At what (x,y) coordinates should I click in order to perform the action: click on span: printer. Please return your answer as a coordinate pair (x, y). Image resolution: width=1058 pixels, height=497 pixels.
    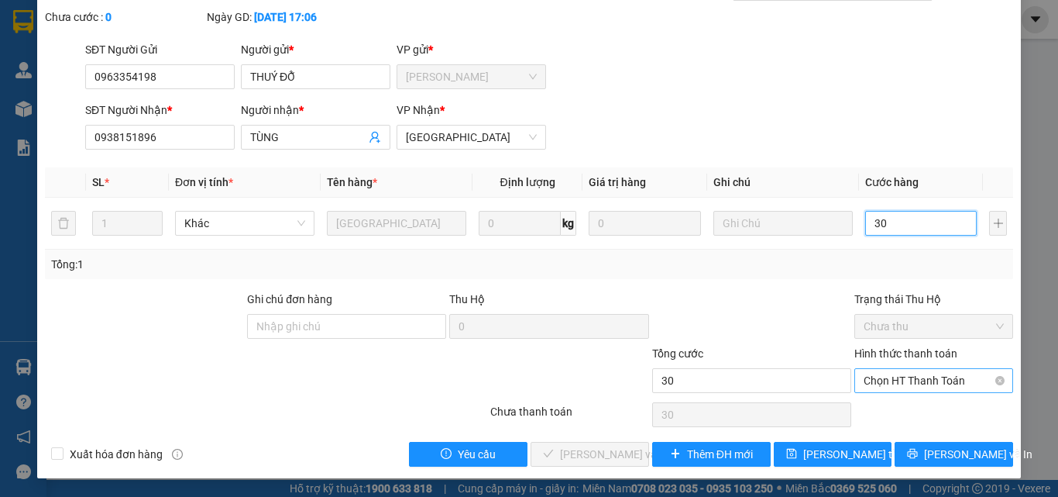
    Looking at the image, I should click on (913, 454).